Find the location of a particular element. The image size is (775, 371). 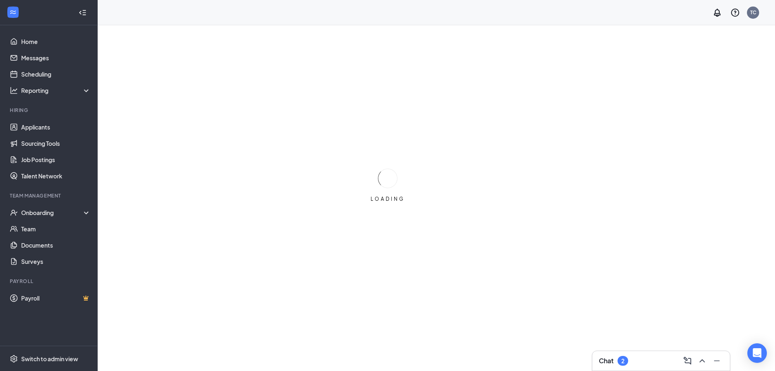

a: Talent Network is located at coordinates (56, 176).